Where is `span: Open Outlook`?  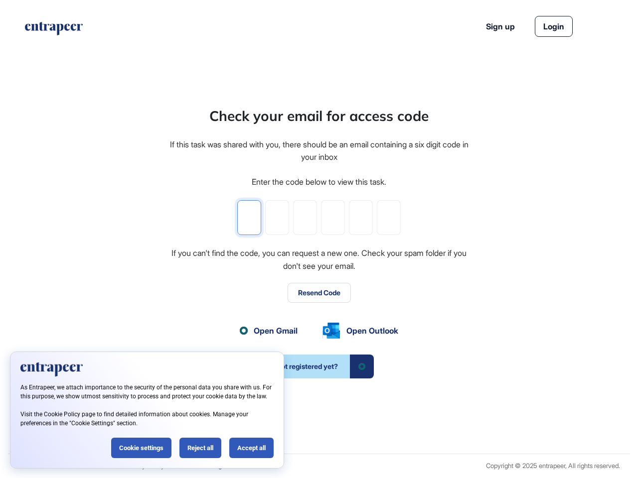
span: Open Outlook is located at coordinates (372, 331).